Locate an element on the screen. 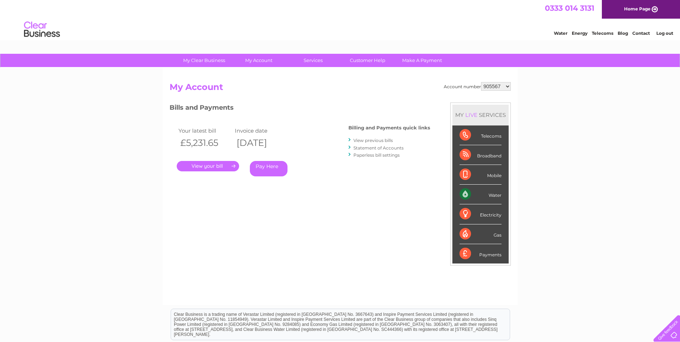 The width and height of the screenshot is (680, 342). a: 0333 014 3131 is located at coordinates (569, 8).